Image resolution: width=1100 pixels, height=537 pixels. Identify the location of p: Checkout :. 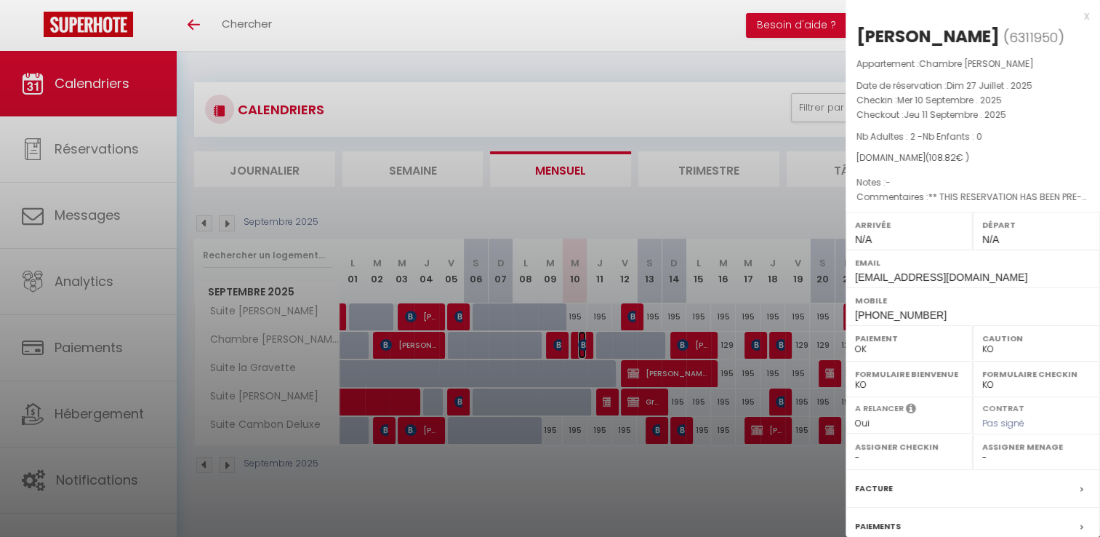
(973, 115).